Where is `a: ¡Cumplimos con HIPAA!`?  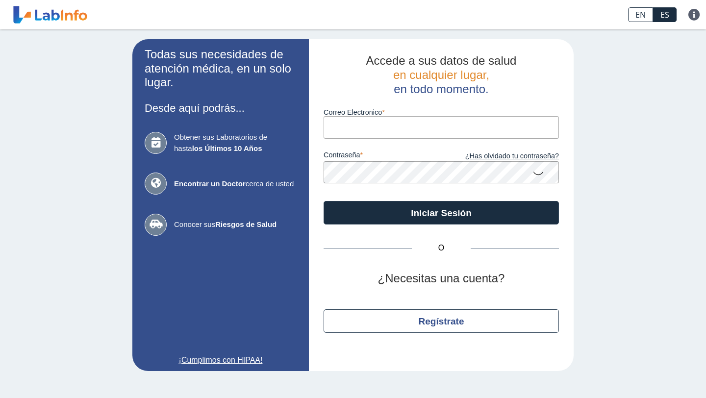
a: ¡Cumplimos con HIPAA! is located at coordinates (221, 361).